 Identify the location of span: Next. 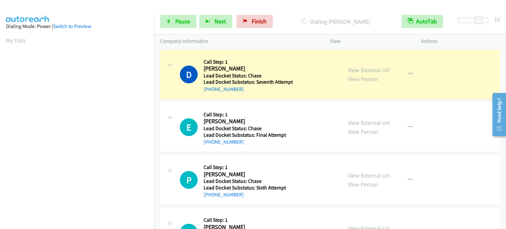
(220, 21).